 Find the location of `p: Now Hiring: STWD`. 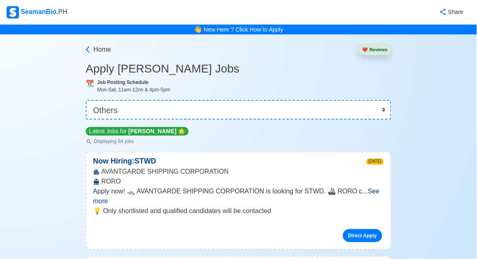

p: Now Hiring: STWD is located at coordinates (125, 161).